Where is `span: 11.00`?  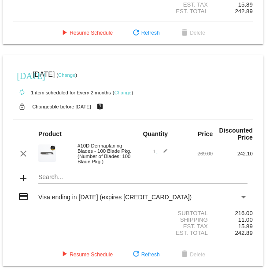 span: 11.00 is located at coordinates (245, 220).